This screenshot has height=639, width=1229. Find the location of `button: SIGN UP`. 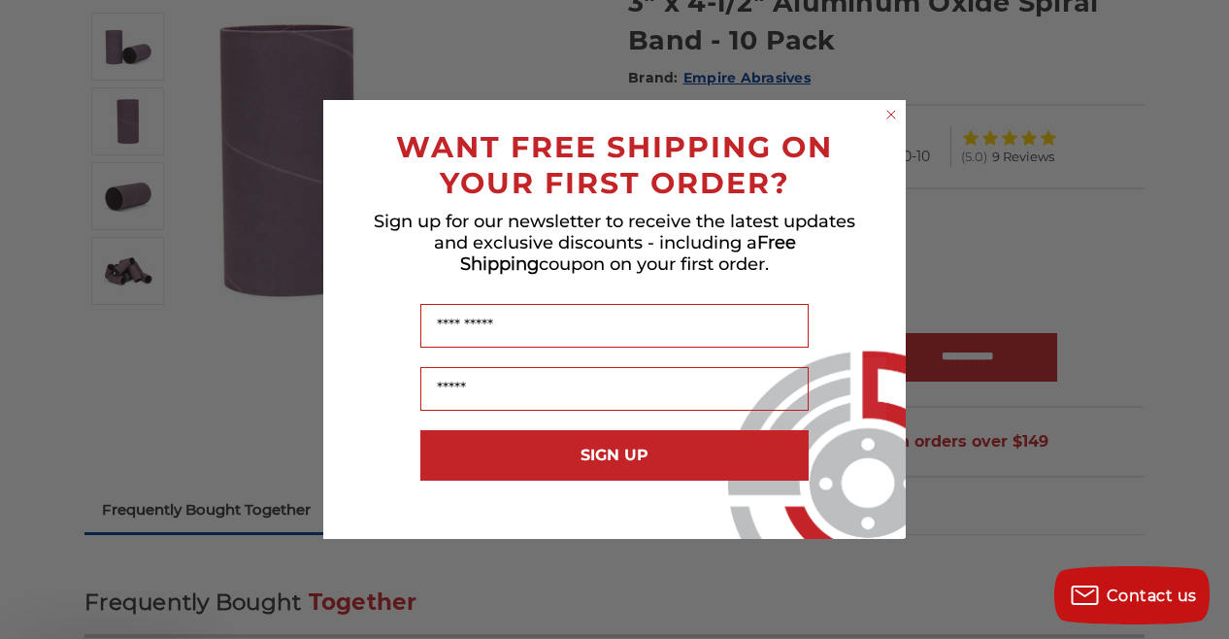

button: SIGN UP is located at coordinates (615, 455).